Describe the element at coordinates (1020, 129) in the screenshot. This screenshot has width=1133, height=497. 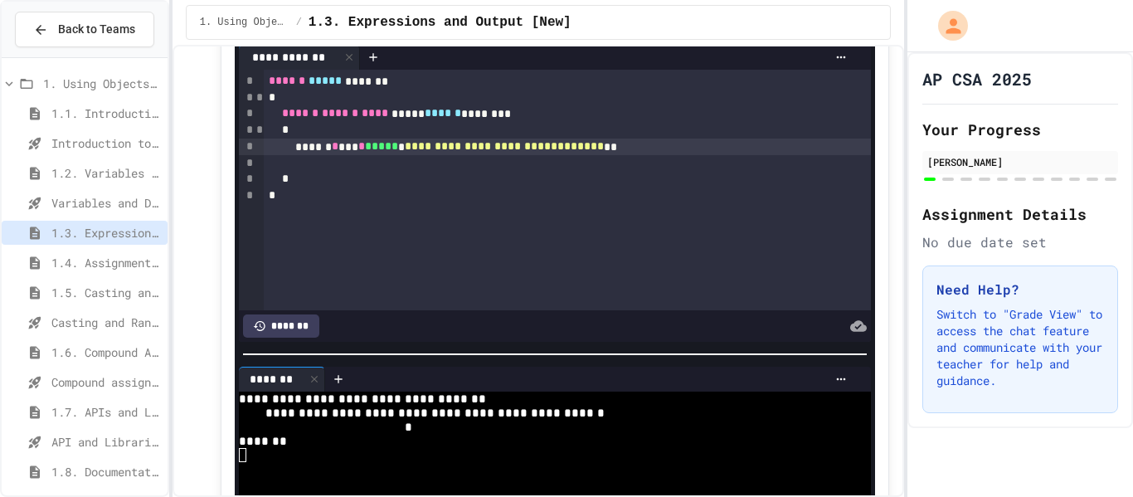
I see `h2: Your Progress` at that location.